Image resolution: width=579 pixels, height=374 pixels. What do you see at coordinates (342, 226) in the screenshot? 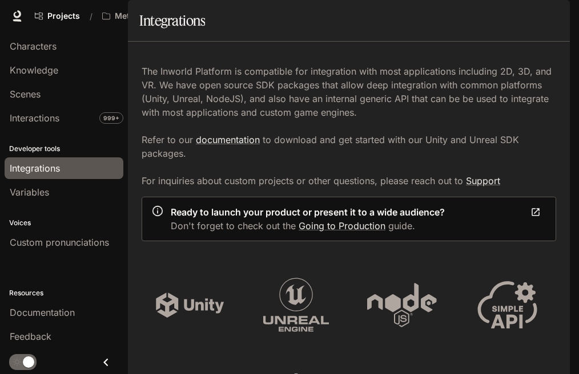
I see `a: Going to Production` at bounding box center [342, 226].